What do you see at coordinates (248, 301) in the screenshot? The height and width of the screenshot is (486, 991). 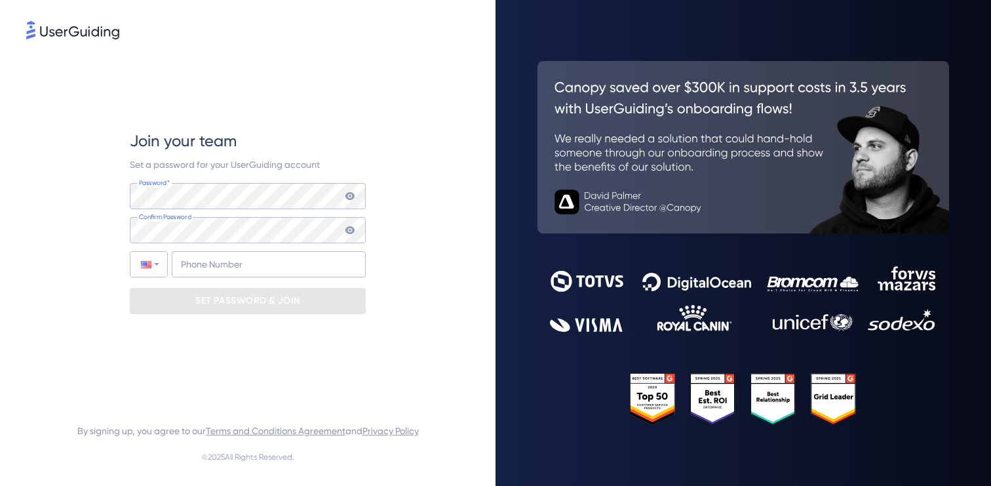 I see `p: SET PASSWORD & JOIN` at bounding box center [248, 301].